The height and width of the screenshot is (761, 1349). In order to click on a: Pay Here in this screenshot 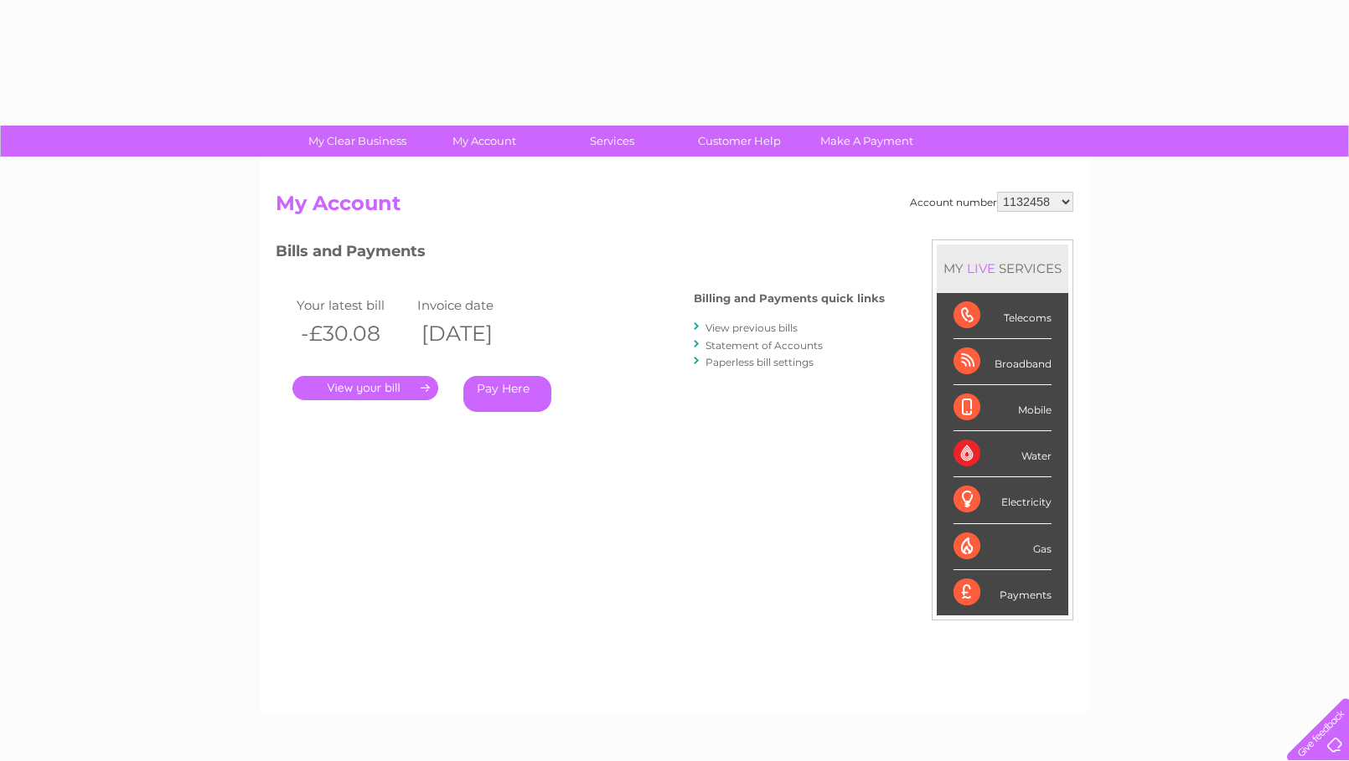, I will do `click(507, 394)`.